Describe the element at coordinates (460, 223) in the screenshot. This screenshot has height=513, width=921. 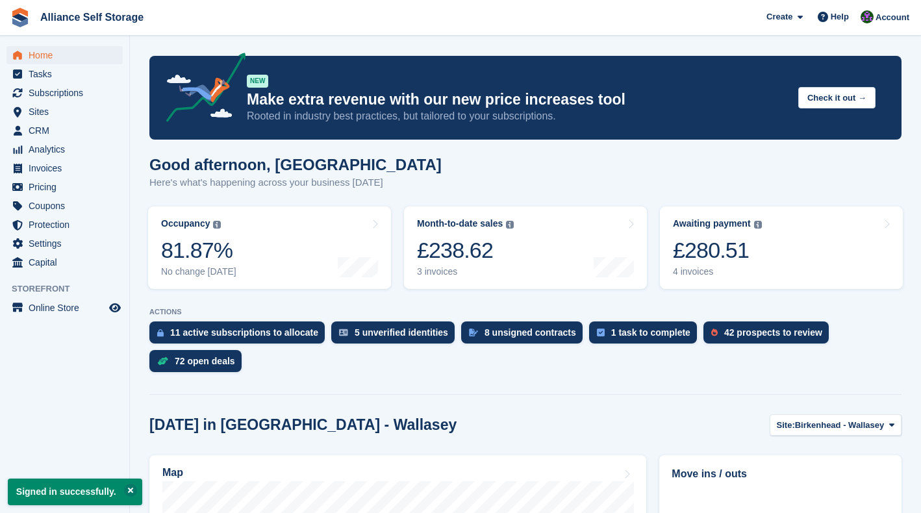
I see `div: Month-to-date sales` at that location.